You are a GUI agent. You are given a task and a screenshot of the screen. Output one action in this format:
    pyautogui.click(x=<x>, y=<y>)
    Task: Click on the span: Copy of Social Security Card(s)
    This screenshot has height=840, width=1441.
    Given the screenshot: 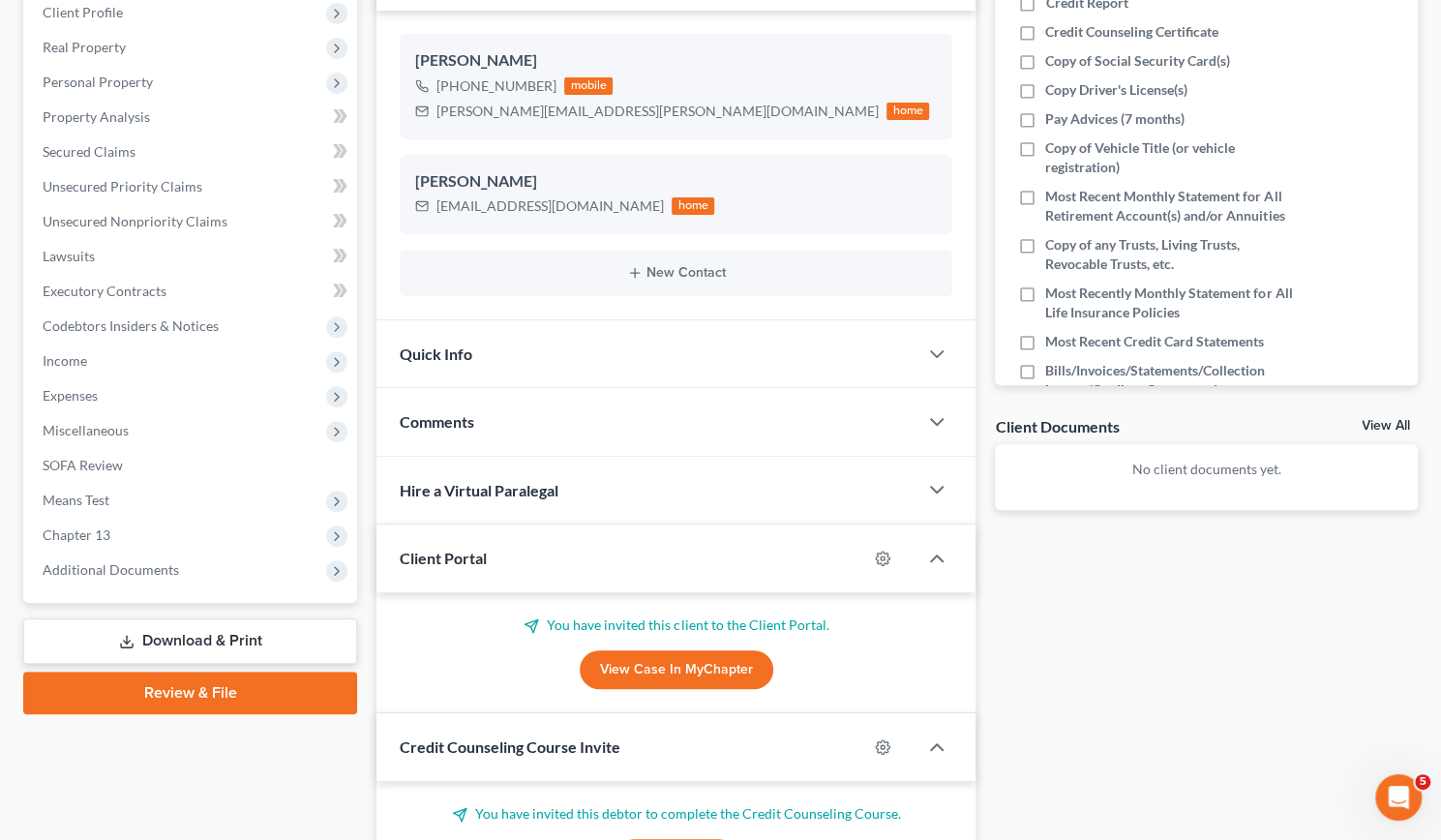 What is the action you would take?
    pyautogui.click(x=1137, y=61)
    